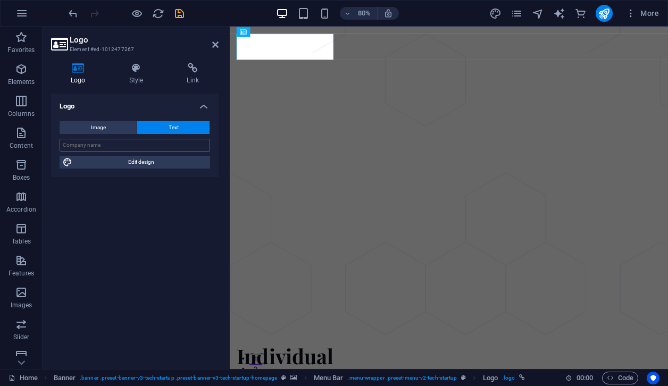 This screenshot has height=386, width=668. Describe the element at coordinates (178, 378) in the screenshot. I see `span: . banner .preset-banner-v3-tech-startup .preset-banner-v3-tech-startup-homepage` at that location.